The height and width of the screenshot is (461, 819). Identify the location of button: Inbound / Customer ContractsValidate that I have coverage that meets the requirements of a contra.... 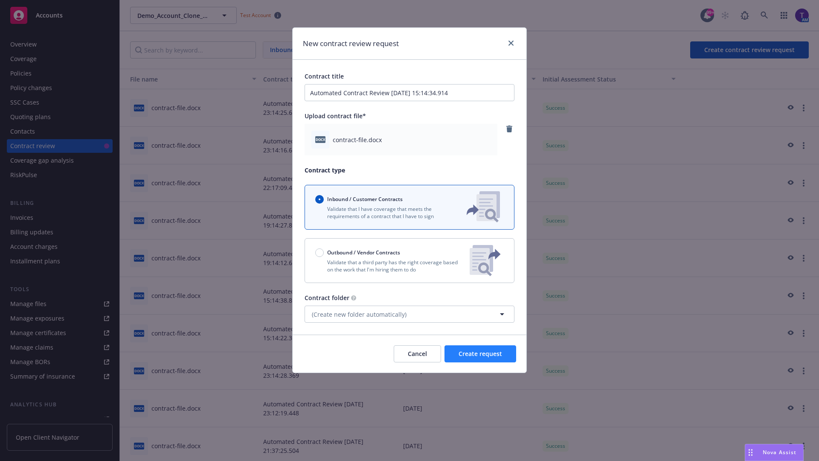
(410, 207).